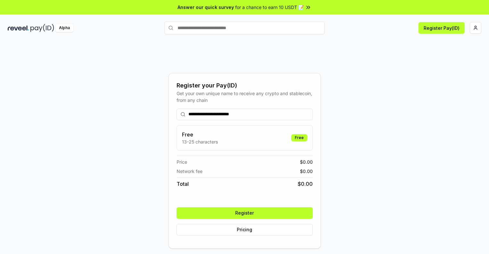  What do you see at coordinates (64, 28) in the screenshot?
I see `div: Alpha` at bounding box center [64, 28].